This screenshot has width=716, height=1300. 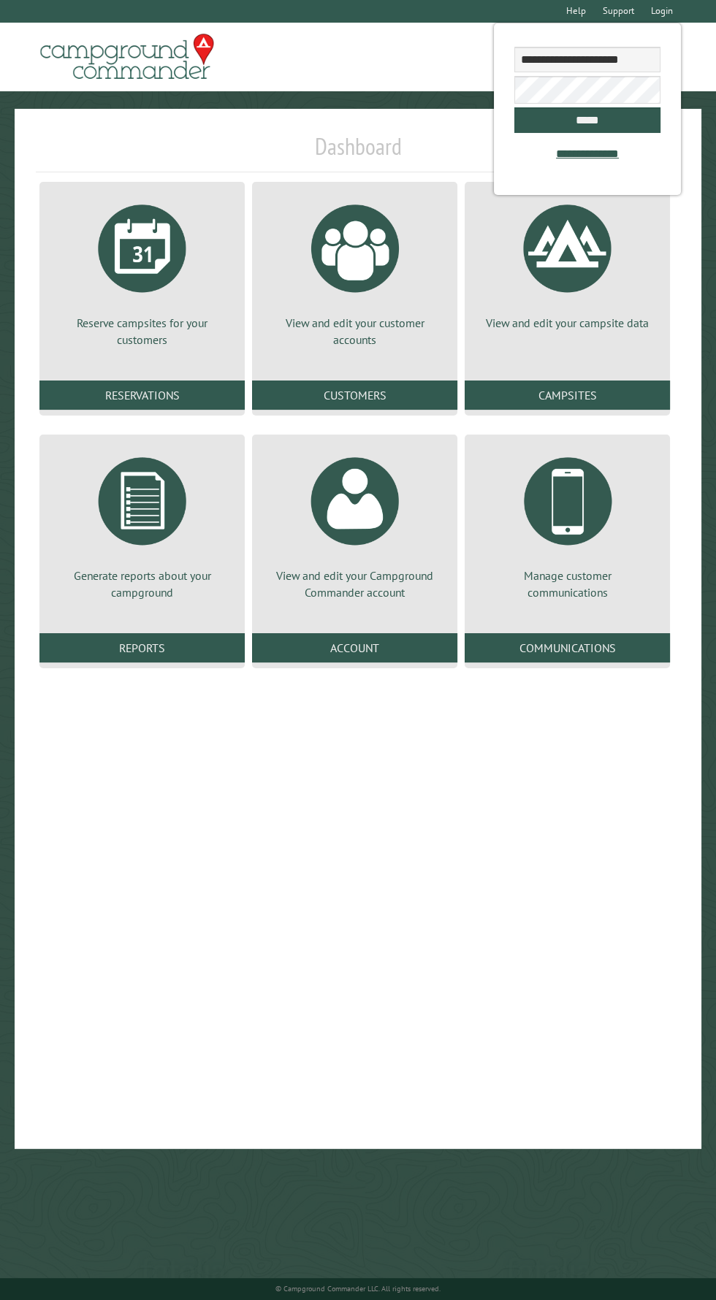 I want to click on p: View and edit your customer accounts, so click(x=354, y=331).